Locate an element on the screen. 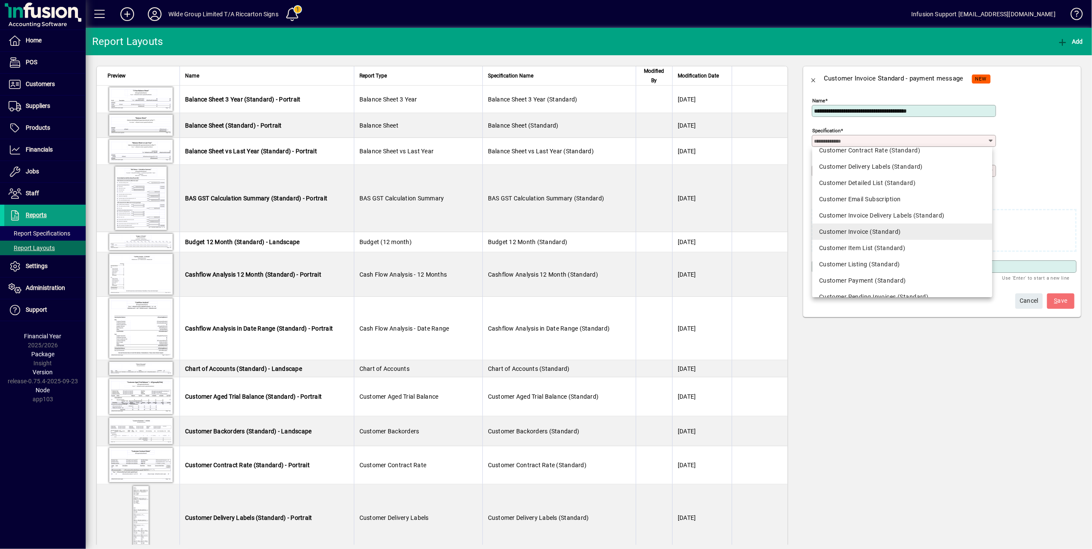  span: Modification Date is located at coordinates (698, 76).